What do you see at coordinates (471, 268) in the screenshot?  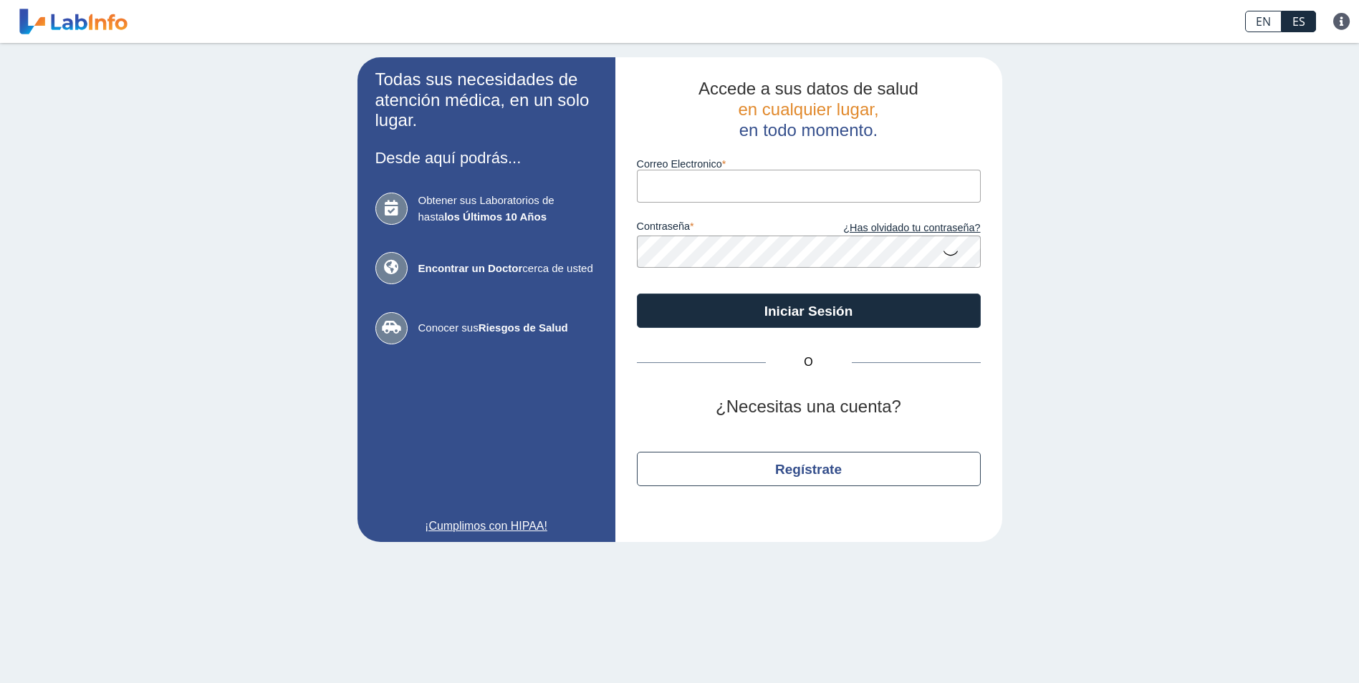 I see `b: Encontrar un Doctor` at bounding box center [471, 268].